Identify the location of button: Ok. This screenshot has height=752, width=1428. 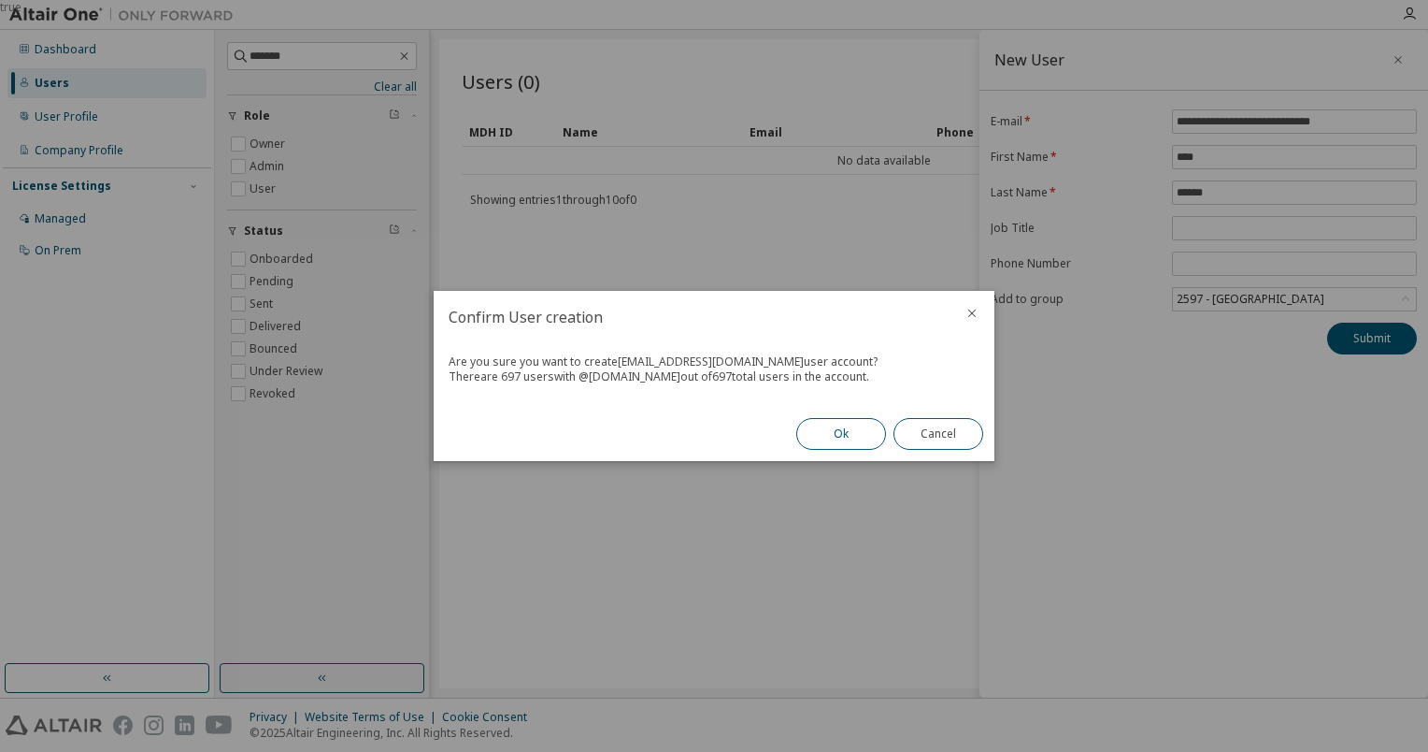
(841, 434).